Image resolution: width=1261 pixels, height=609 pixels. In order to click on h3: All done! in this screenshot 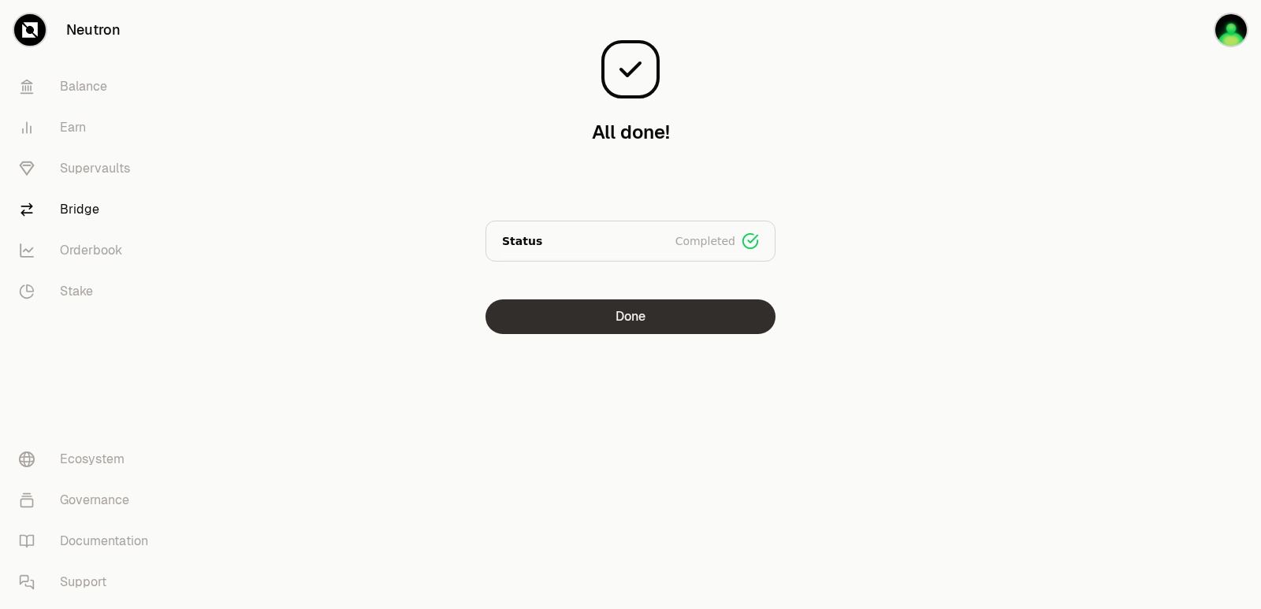, I will do `click(630, 132)`.